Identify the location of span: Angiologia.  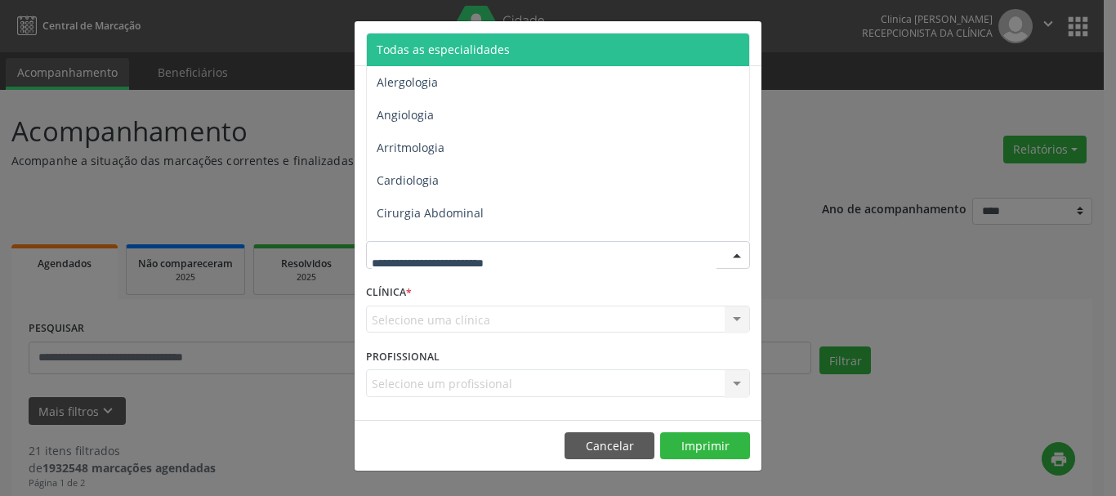
(405, 114).